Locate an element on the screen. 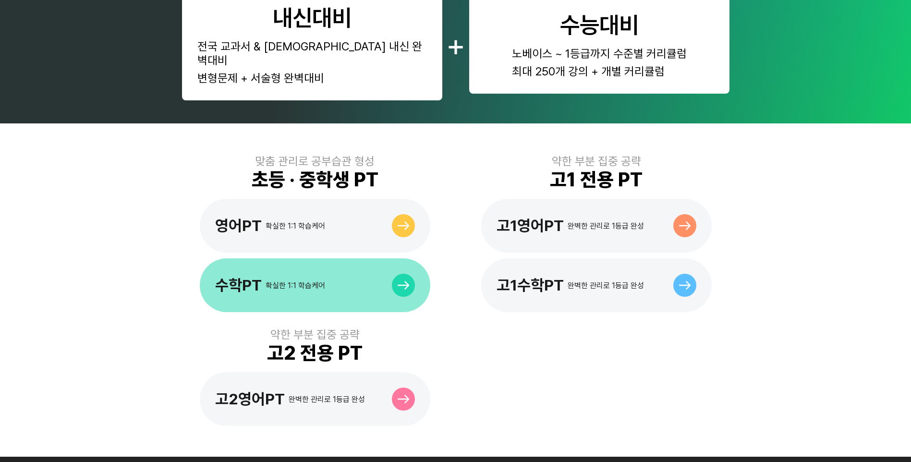  div: 내신대비 is located at coordinates (312, 18).